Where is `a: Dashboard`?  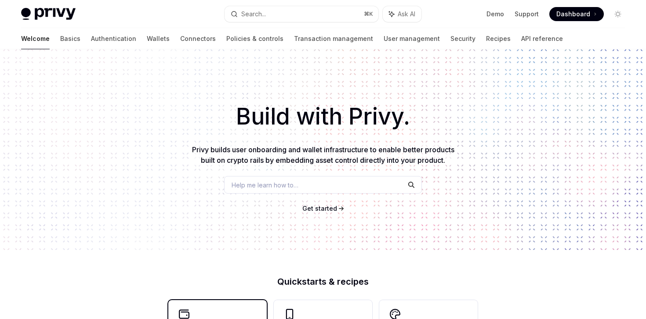
a: Dashboard is located at coordinates (577, 14).